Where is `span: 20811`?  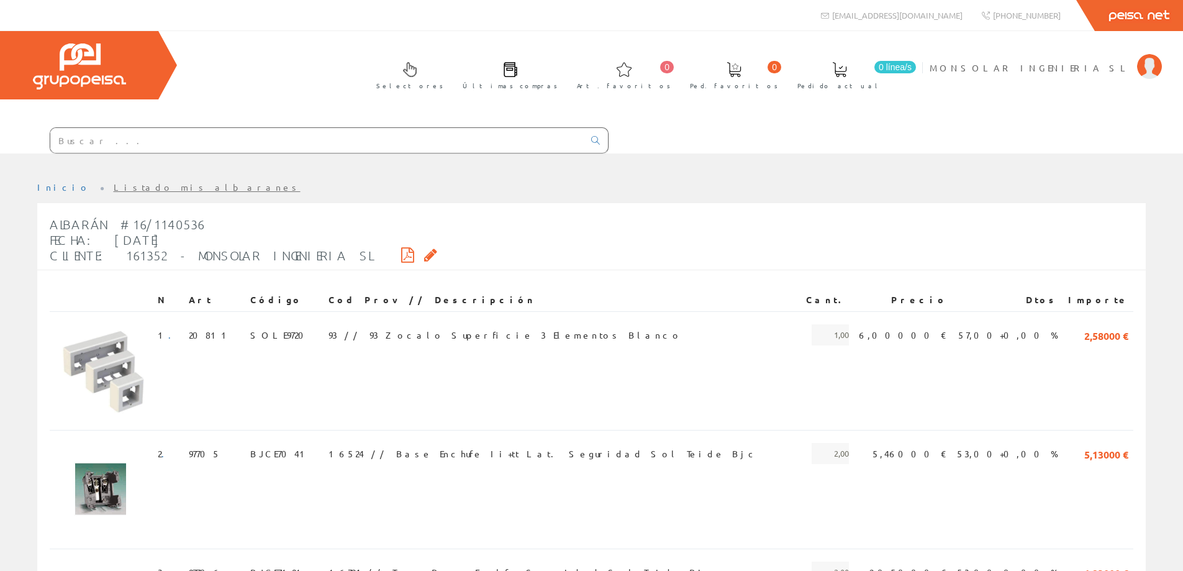
span: 20811 is located at coordinates (210, 335).